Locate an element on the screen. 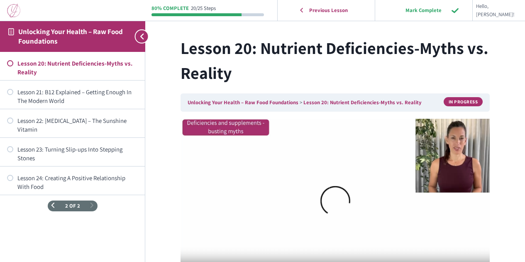 The width and height of the screenshot is (525, 262). div: Lesson 24: Creating A Positive Relationship With Food is located at coordinates (78, 182).